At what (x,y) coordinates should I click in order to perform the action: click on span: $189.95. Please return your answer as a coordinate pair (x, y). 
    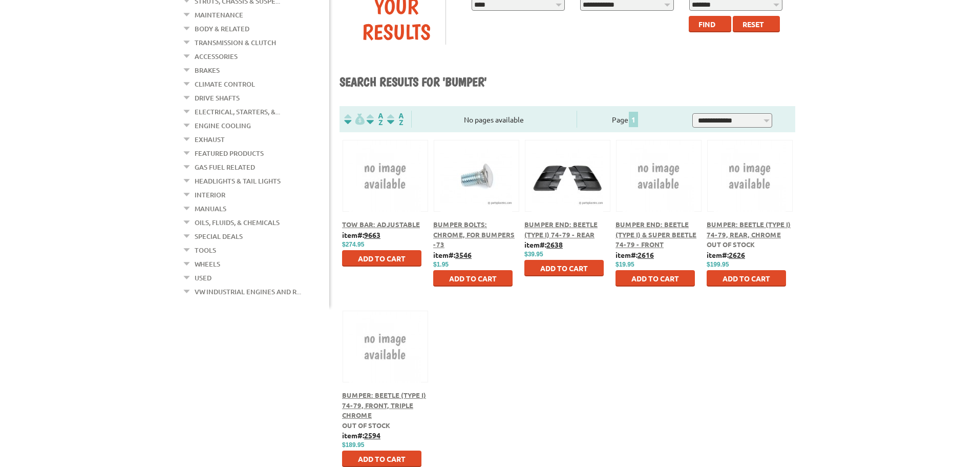
    Looking at the image, I should click on (353, 445).